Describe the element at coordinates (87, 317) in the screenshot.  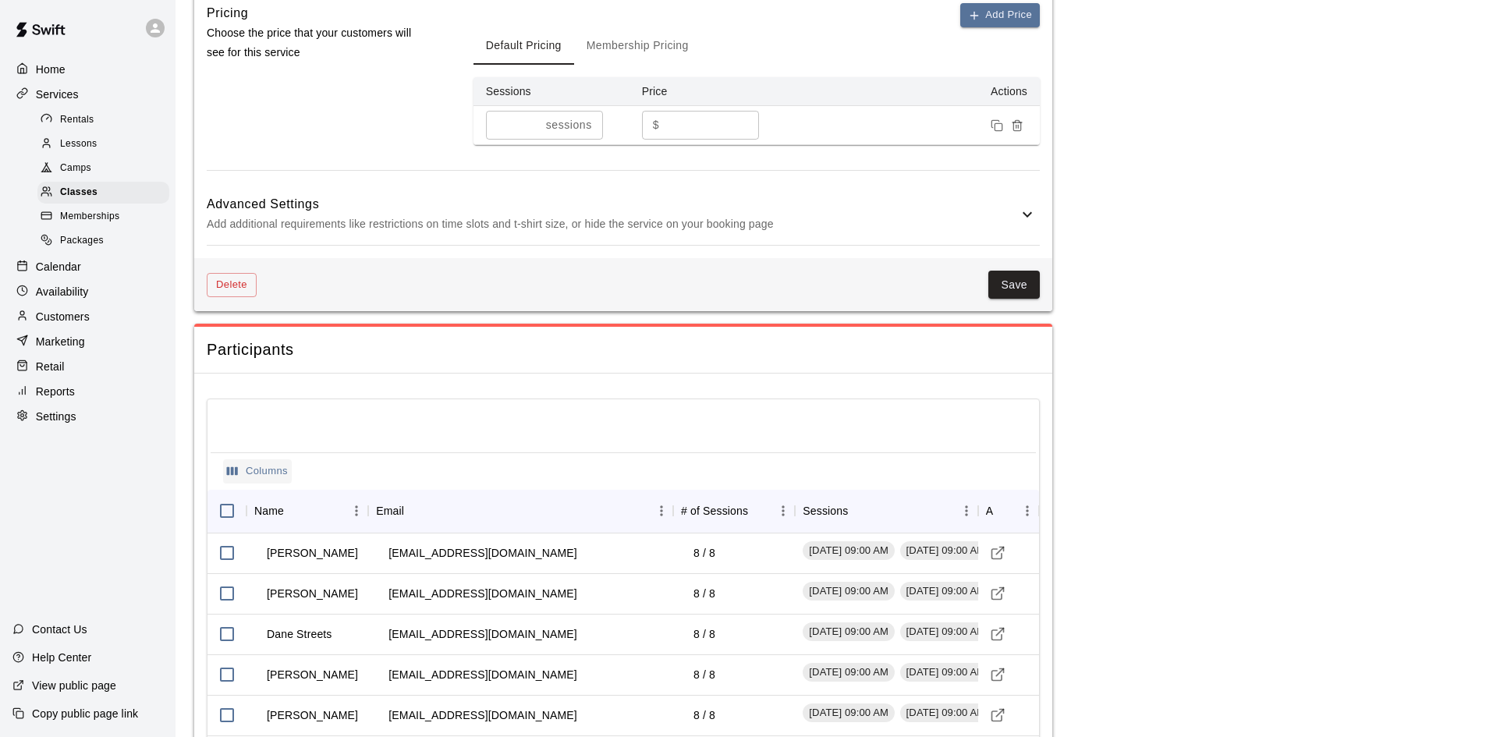
I see `div: Customers` at that location.